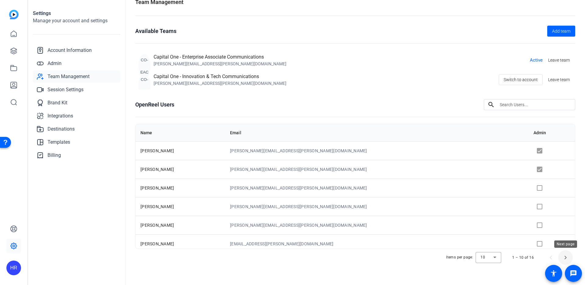 Image resolution: width=585 pixels, height=285 pixels. Describe the element at coordinates (459, 257) in the screenshot. I see `div: Items per page:` at that location.